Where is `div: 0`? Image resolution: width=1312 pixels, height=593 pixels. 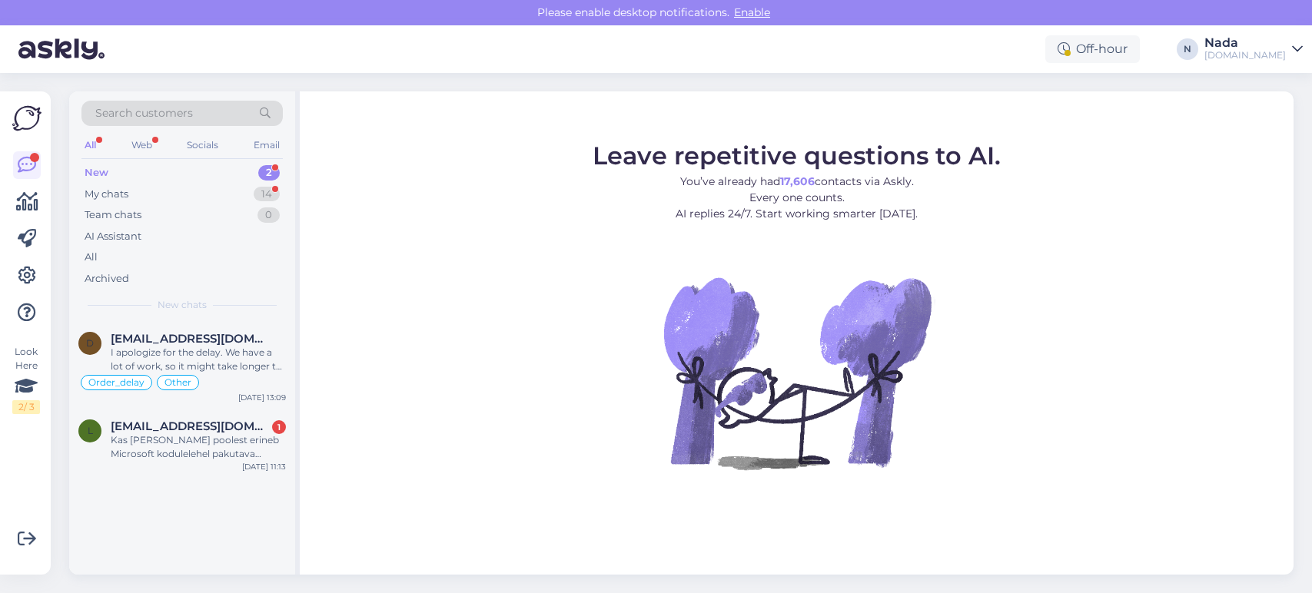
div: 0 is located at coordinates (268, 215).